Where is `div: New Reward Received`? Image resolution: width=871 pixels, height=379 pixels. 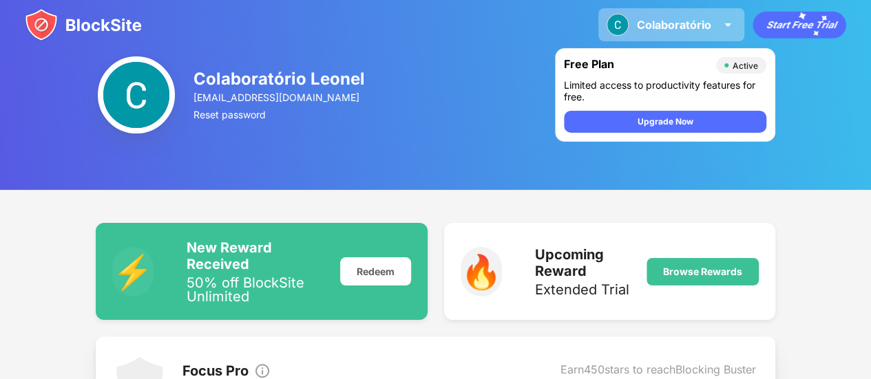 div: New Reward Received is located at coordinates (255, 256).